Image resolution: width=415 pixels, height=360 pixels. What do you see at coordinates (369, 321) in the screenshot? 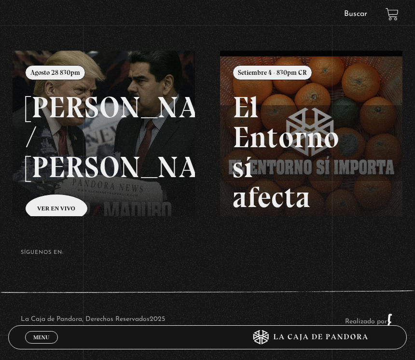
I see `a: Realizado por` at bounding box center [369, 321].